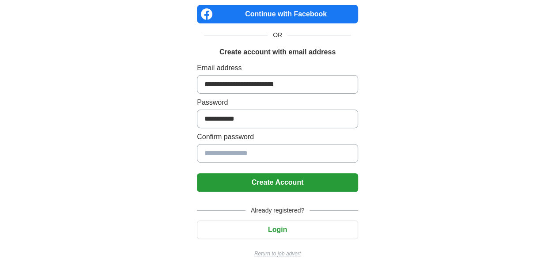 This screenshot has width=555, height=266. What do you see at coordinates (277, 229) in the screenshot?
I see `a: Login` at bounding box center [277, 229].